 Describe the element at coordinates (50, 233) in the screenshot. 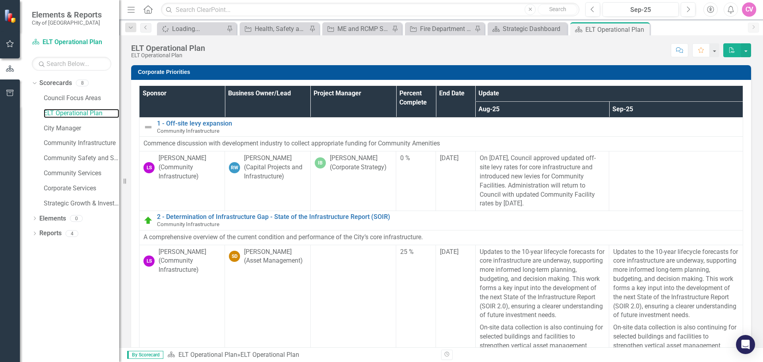

I see `a: Reports` at that location.